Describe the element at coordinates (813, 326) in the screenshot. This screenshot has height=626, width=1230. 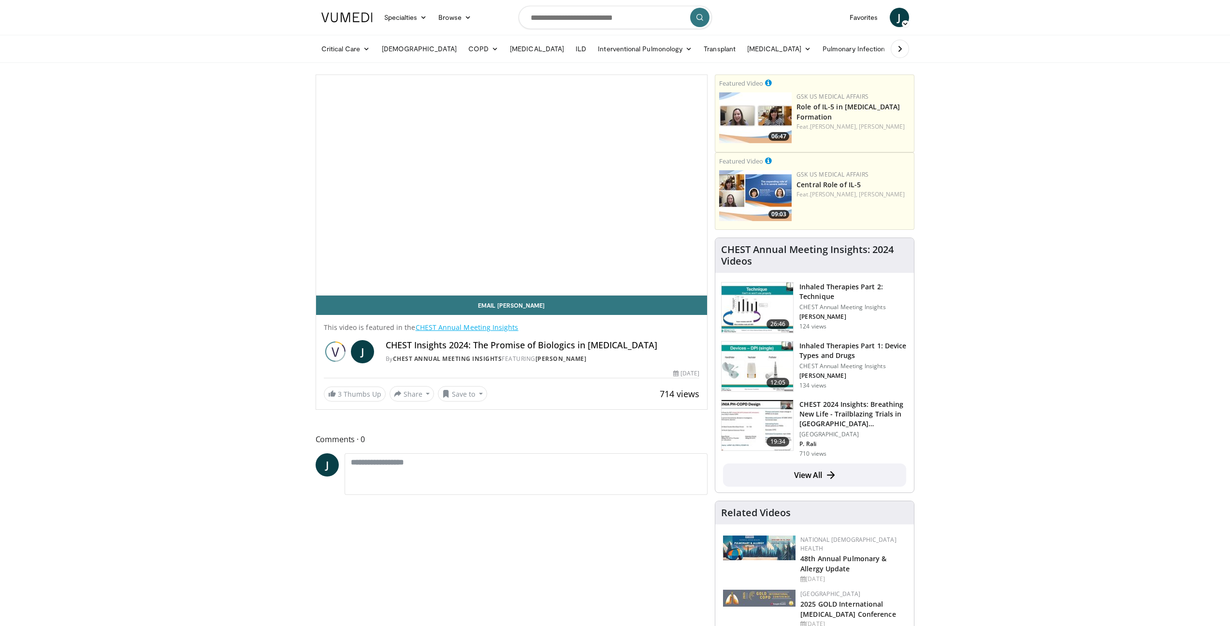
I see `p: 124 views` at that location.